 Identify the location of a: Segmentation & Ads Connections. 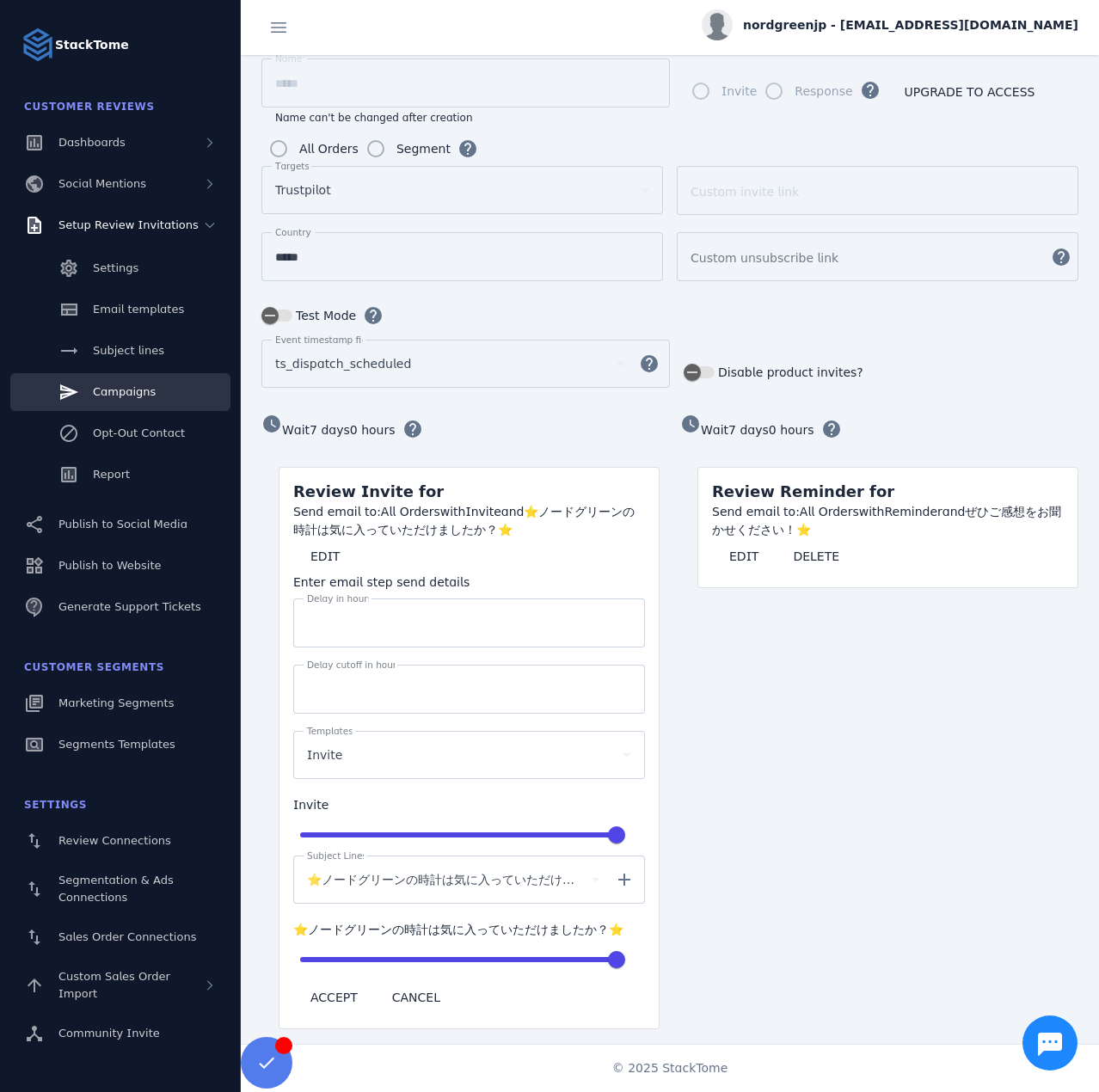
(121, 889).